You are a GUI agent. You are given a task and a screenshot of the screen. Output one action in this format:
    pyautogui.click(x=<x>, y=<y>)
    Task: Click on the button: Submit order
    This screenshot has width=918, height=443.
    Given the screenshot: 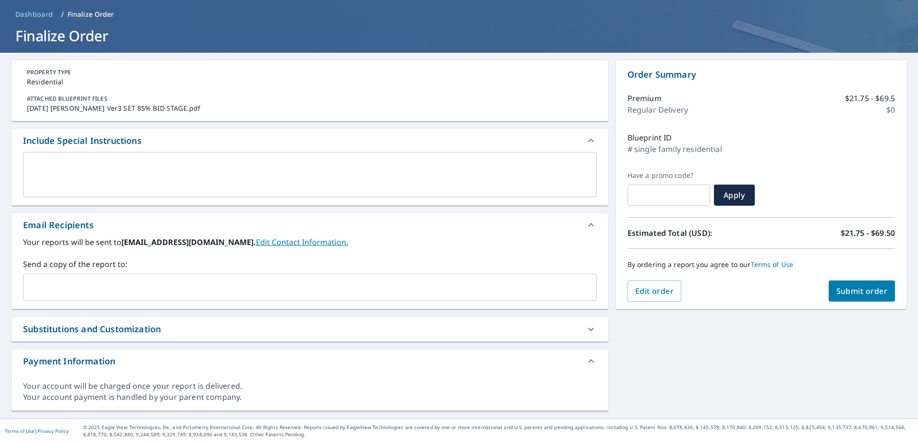 What is the action you would take?
    pyautogui.click(x=861, y=291)
    